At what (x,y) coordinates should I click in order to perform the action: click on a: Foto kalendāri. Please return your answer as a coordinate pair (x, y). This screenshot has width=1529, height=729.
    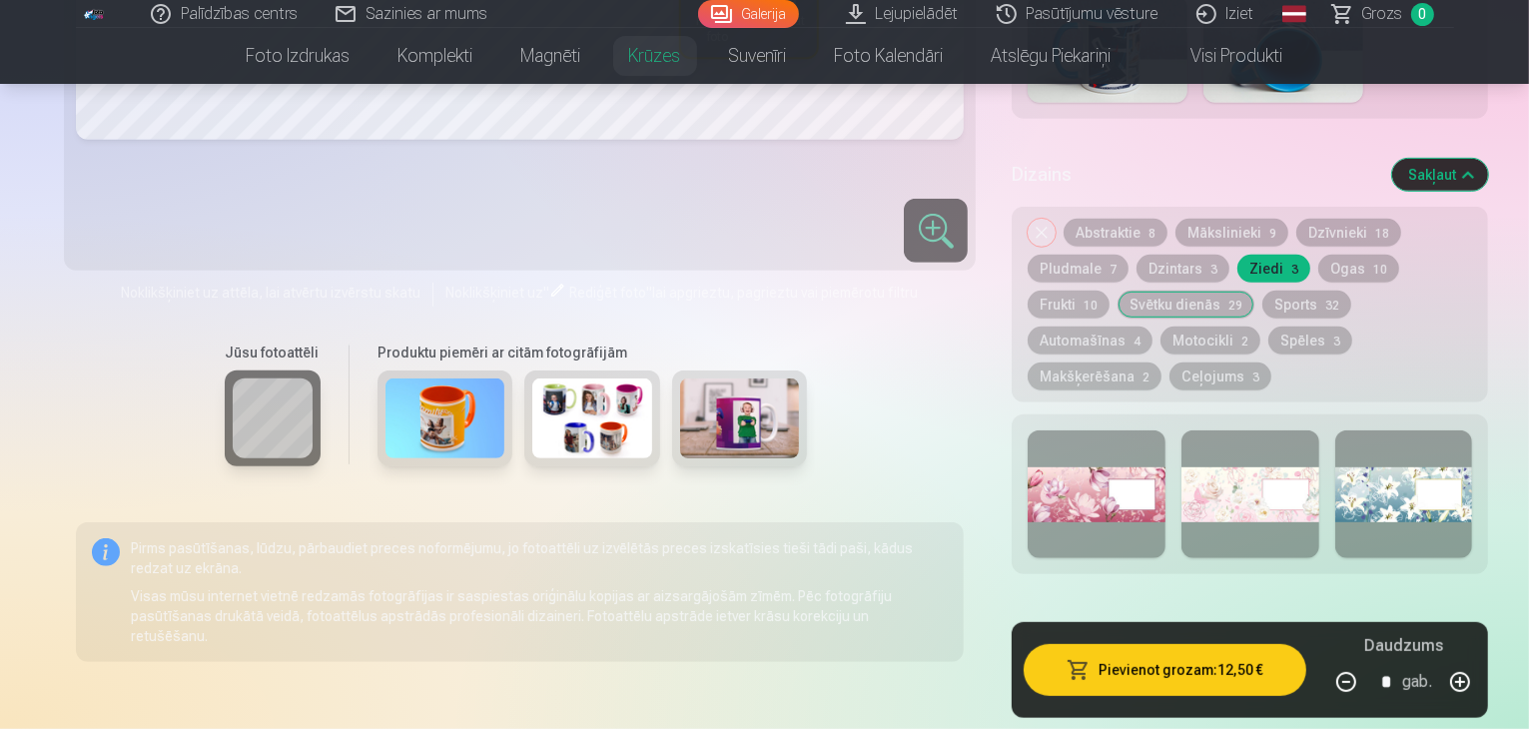
    Looking at the image, I should click on (889, 56).